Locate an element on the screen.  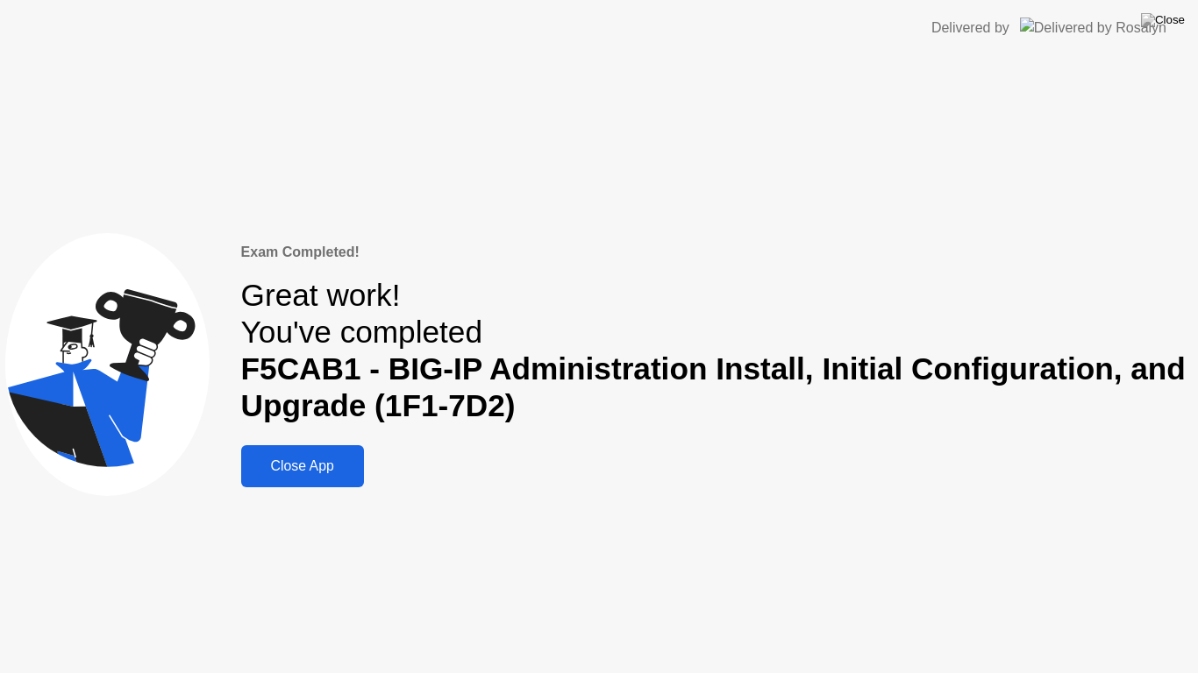
img: Delivered by Rosalyn is located at coordinates (1093, 27).